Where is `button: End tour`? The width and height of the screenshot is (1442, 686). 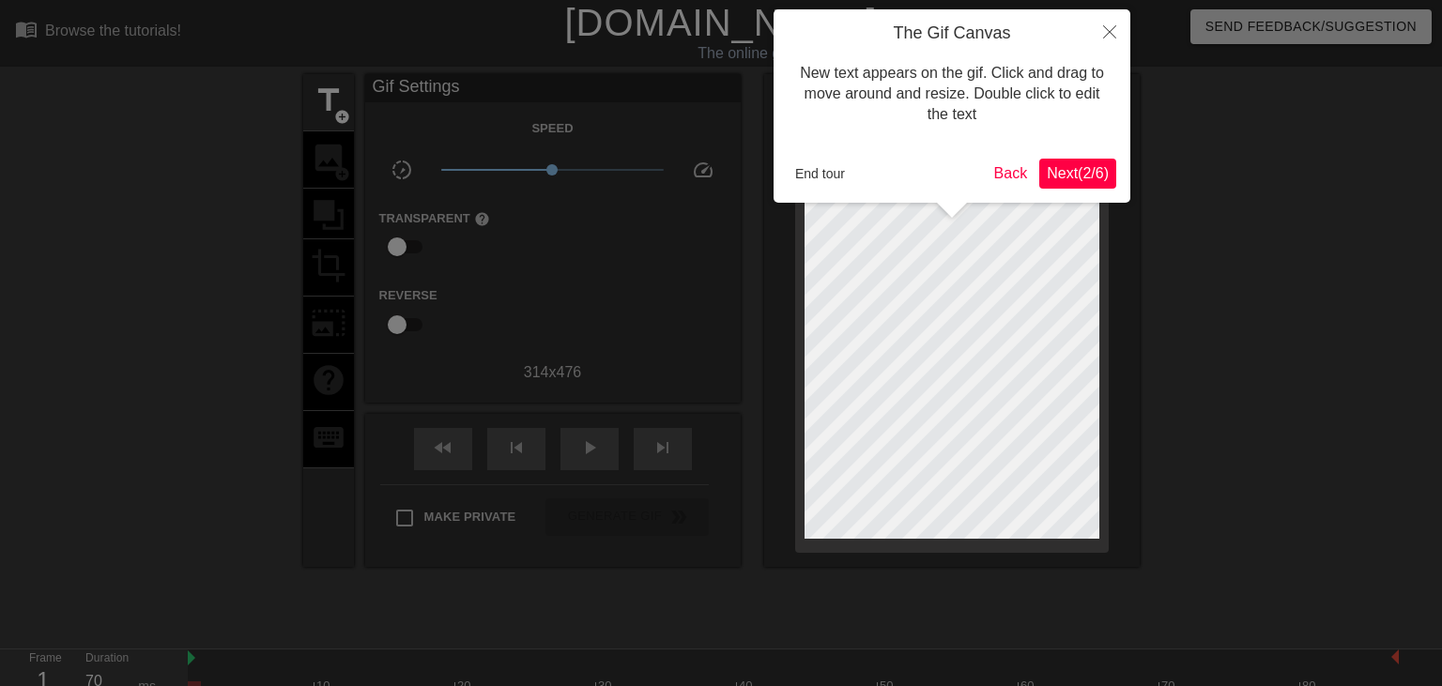
button: End tour is located at coordinates (820, 174).